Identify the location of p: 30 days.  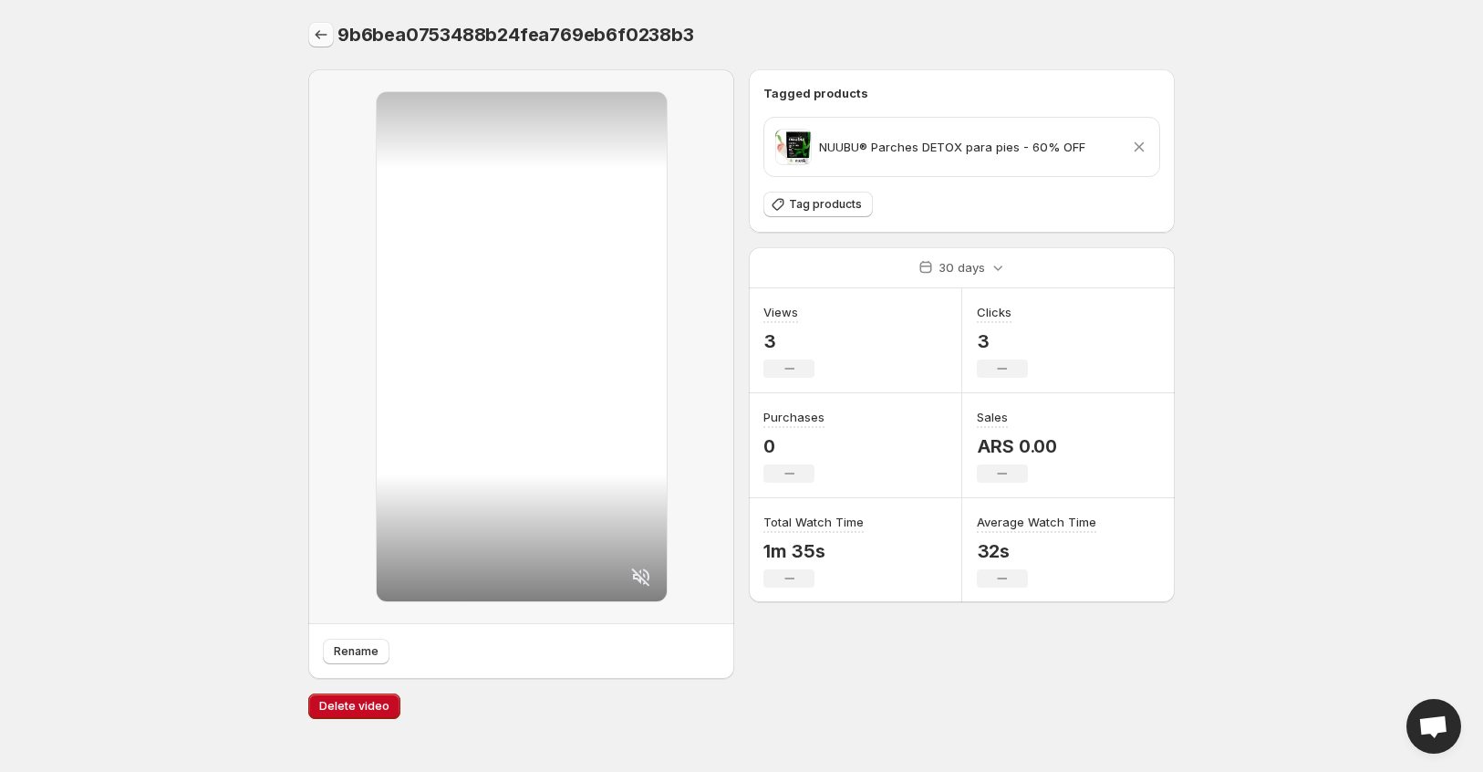
(962, 267).